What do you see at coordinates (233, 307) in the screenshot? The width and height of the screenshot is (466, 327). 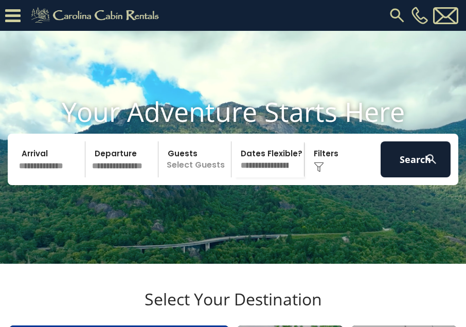 I see `h3: Select Your Destination` at bounding box center [233, 307].